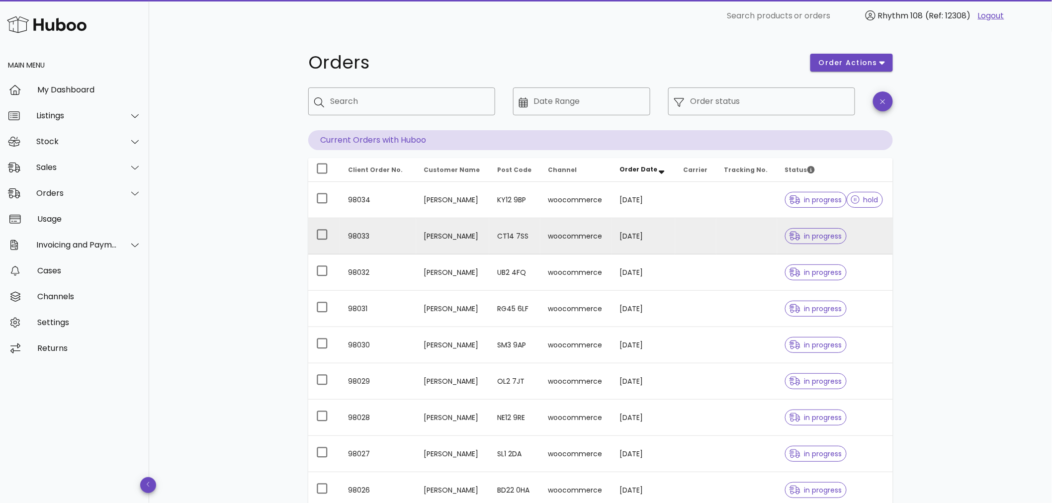 Image resolution: width=1052 pixels, height=503 pixels. I want to click on th: Channel, so click(576, 170).